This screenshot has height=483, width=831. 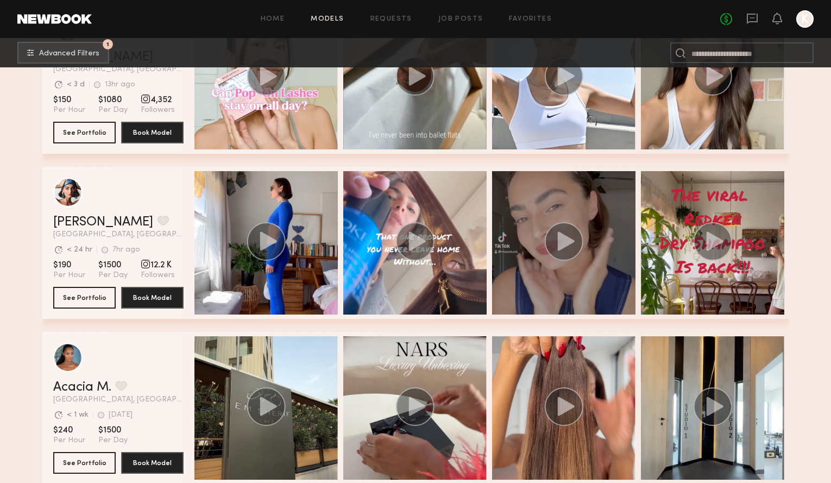 What do you see at coordinates (126, 250) in the screenshot?
I see `div: 7hr ago` at bounding box center [126, 250].